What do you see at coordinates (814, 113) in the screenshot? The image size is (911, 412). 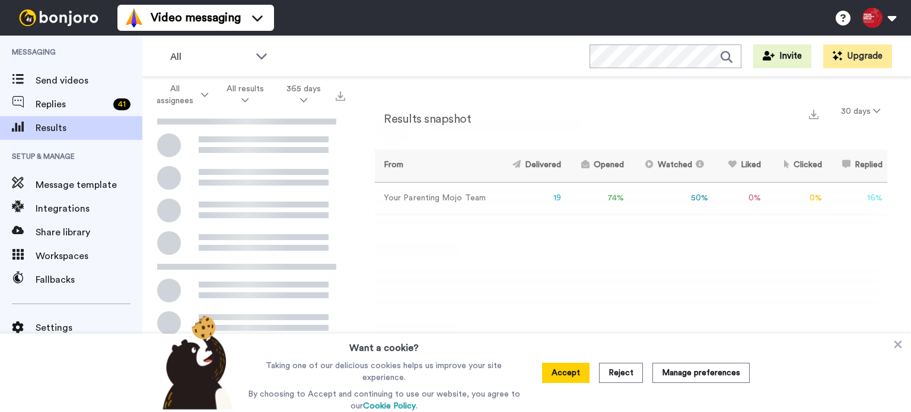 I see `button: Export a summary of each team member’s results that match this filter now.` at bounding box center [814, 113].